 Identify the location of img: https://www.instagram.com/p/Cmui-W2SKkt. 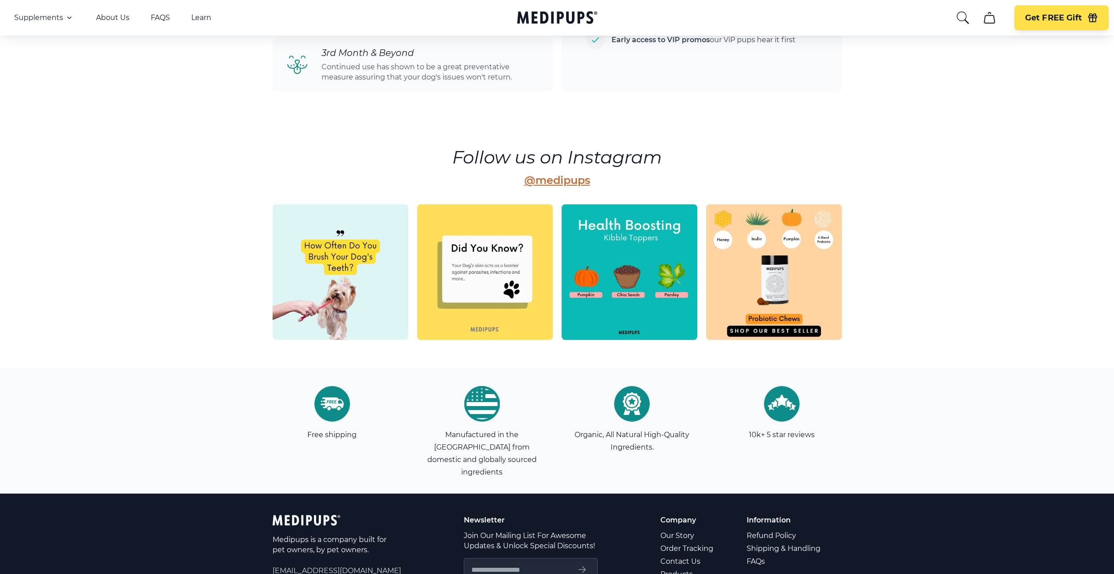
(485, 272).